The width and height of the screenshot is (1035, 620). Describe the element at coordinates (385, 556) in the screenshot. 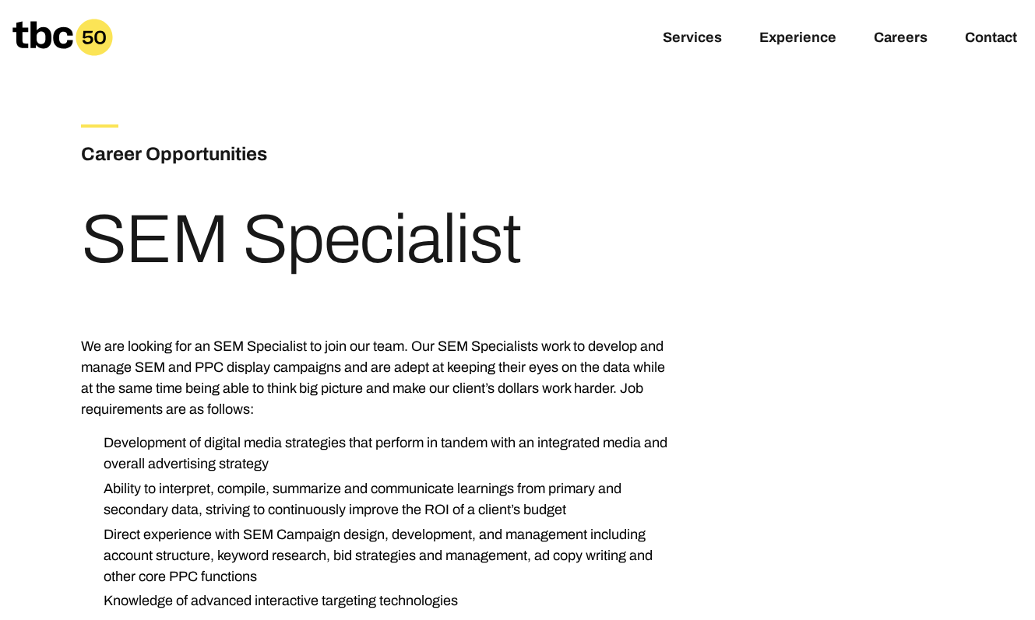

I see `li: Direct experience with SEM Campaign design, development, and management including account structu...` at that location.